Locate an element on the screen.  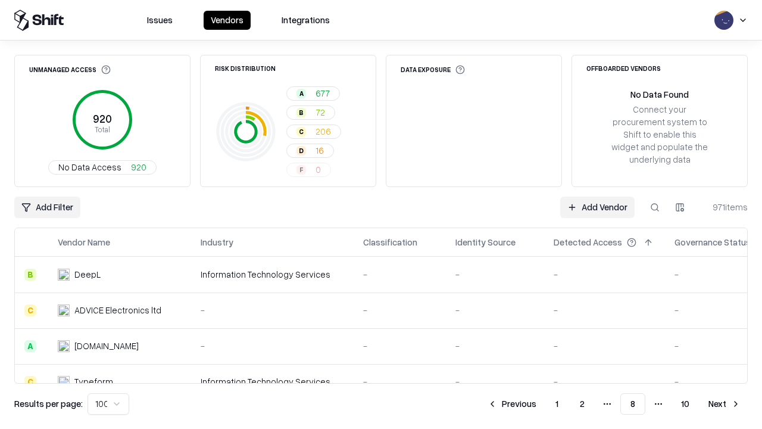
a: Add Vendor is located at coordinates (597, 207).